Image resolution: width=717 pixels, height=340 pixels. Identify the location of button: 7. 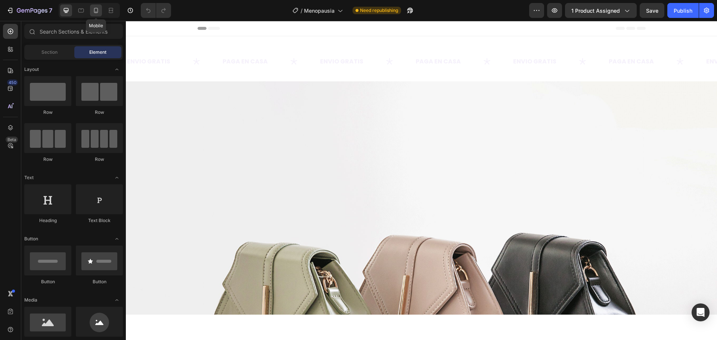
(29, 10).